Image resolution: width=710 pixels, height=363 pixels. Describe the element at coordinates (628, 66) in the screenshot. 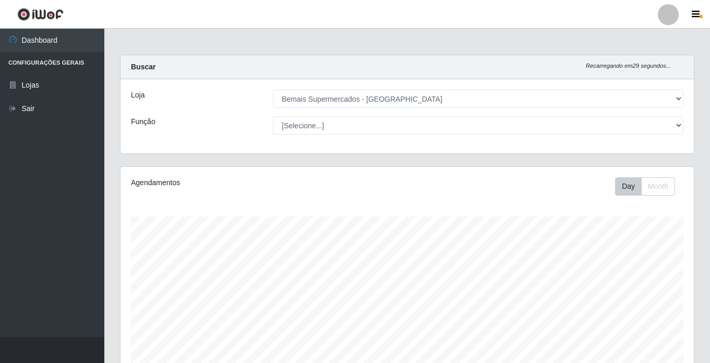

I see `i: Recarregando em 29 segundos...` at that location.